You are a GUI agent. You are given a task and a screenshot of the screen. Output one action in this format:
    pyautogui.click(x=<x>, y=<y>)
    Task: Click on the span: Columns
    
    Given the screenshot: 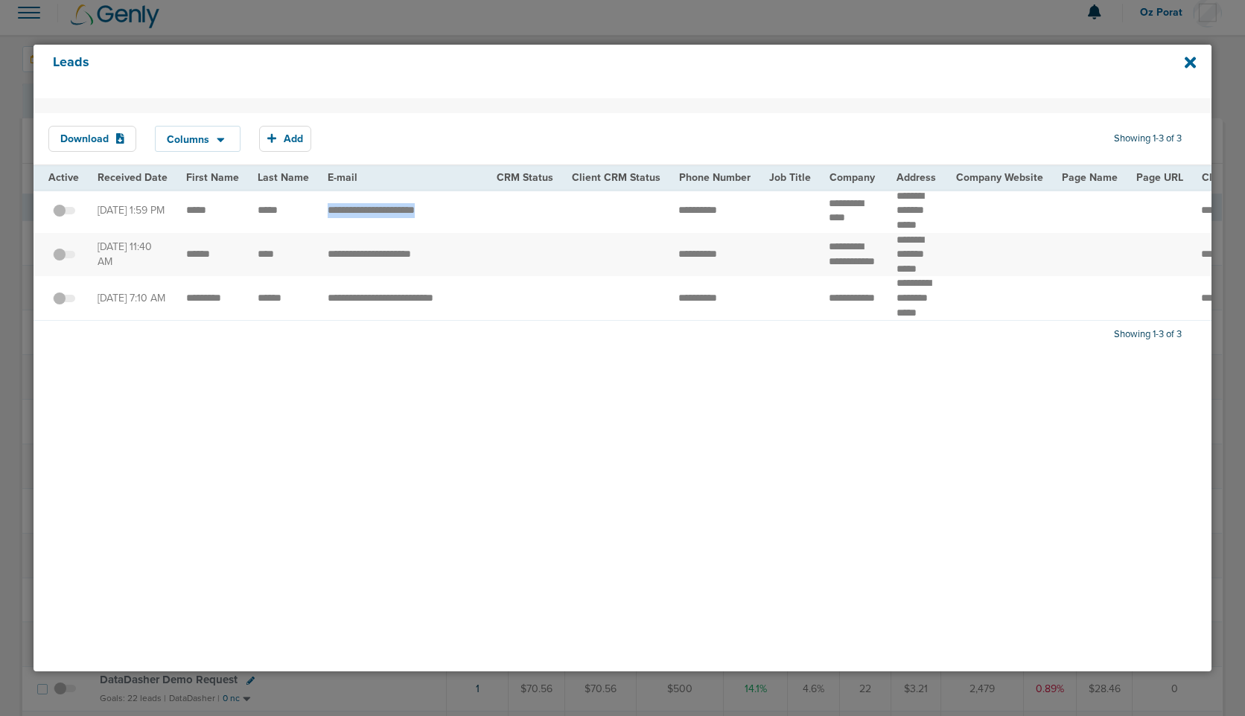 What is the action you would take?
    pyautogui.click(x=188, y=140)
    